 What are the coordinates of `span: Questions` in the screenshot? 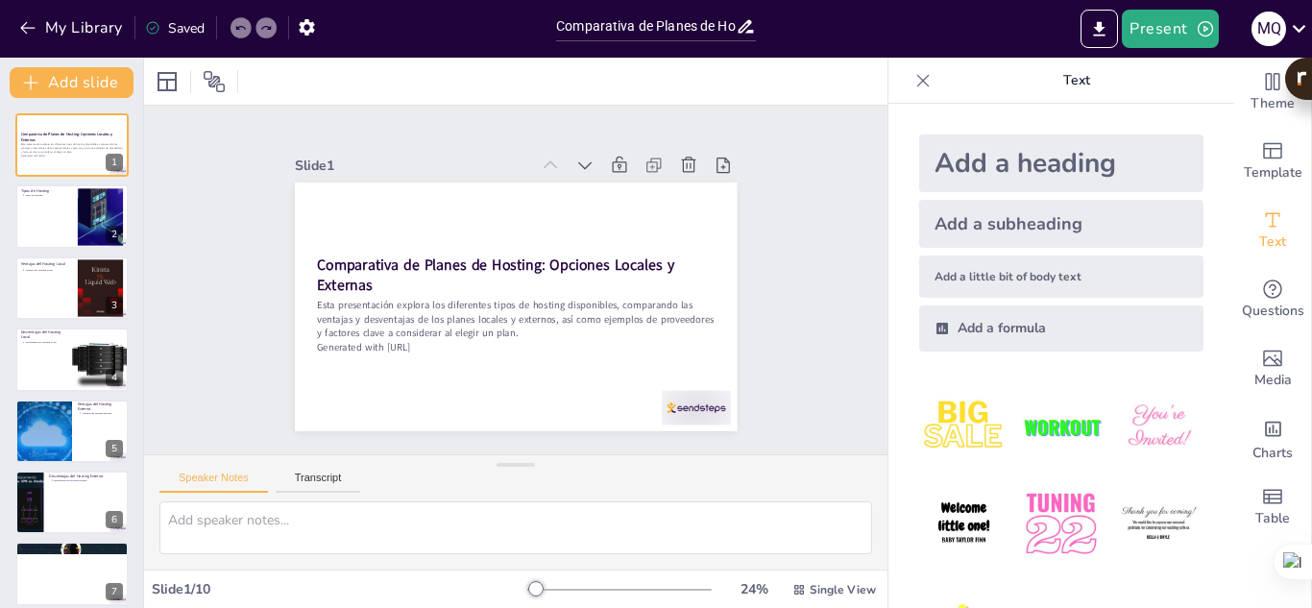 It's located at (1272, 311).